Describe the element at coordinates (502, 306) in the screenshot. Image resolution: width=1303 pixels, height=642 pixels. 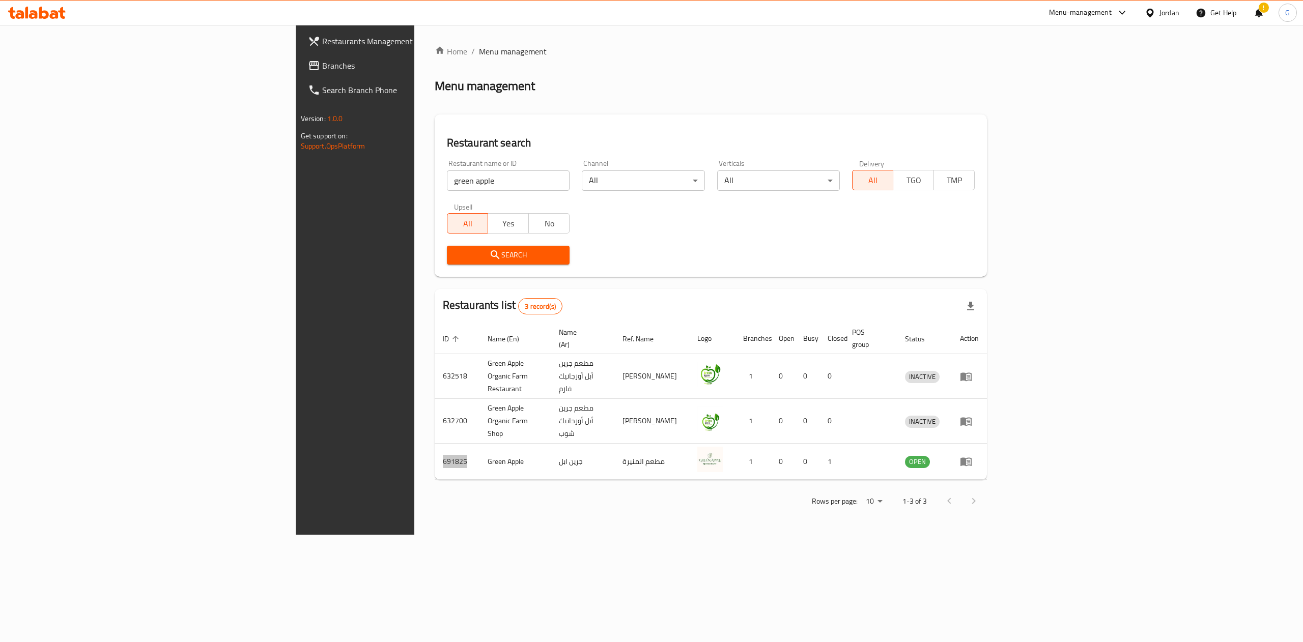
I see `h2: Restaurants list` at that location.